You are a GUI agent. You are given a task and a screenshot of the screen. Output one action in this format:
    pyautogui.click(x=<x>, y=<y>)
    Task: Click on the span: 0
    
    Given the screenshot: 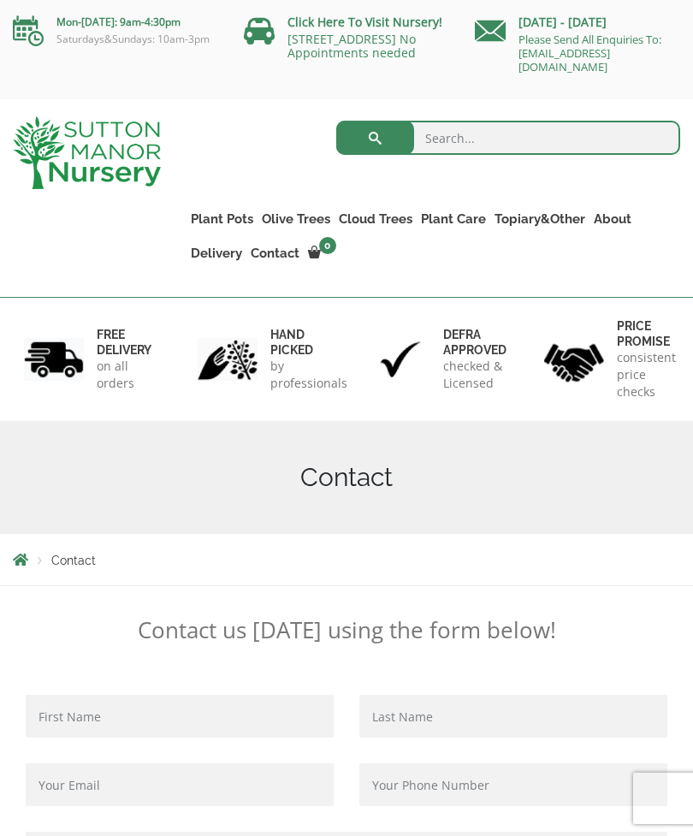 What is the action you would take?
    pyautogui.click(x=328, y=246)
    